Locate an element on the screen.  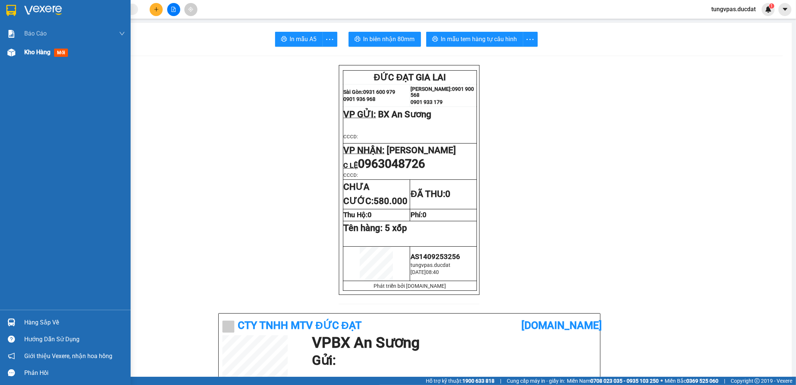
span: C LỆ is located at coordinates (351, 165).